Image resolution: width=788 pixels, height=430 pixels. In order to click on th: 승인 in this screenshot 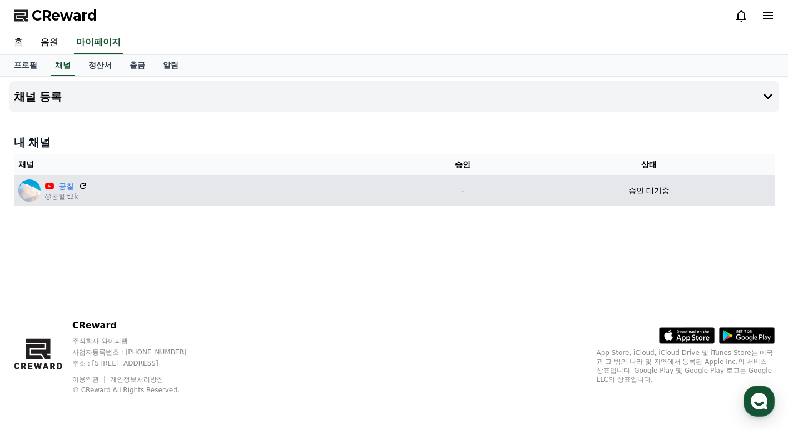, I will do `click(462, 165)`.